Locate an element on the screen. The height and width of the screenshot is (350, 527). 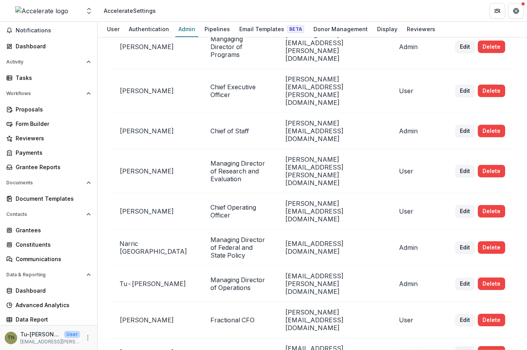
p: User is located at coordinates (72, 335).